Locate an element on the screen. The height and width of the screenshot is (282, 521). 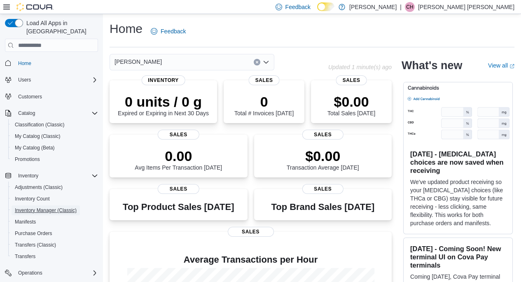
a: Transfers (Classic) is located at coordinates (35, 245).